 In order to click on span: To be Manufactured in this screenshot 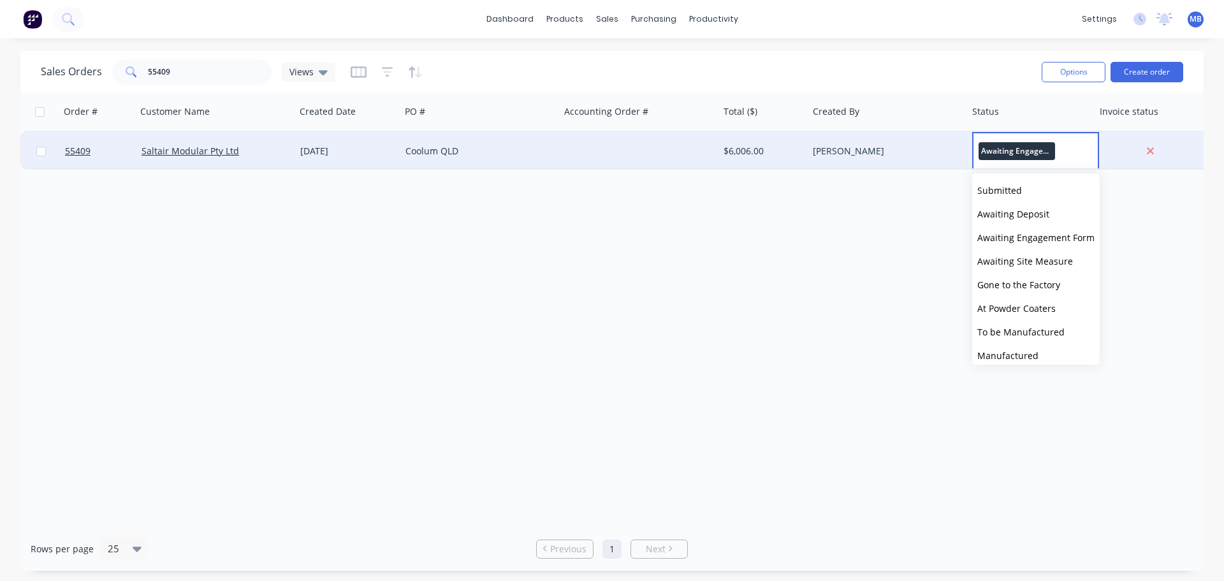, I will do `click(1021, 332)`.